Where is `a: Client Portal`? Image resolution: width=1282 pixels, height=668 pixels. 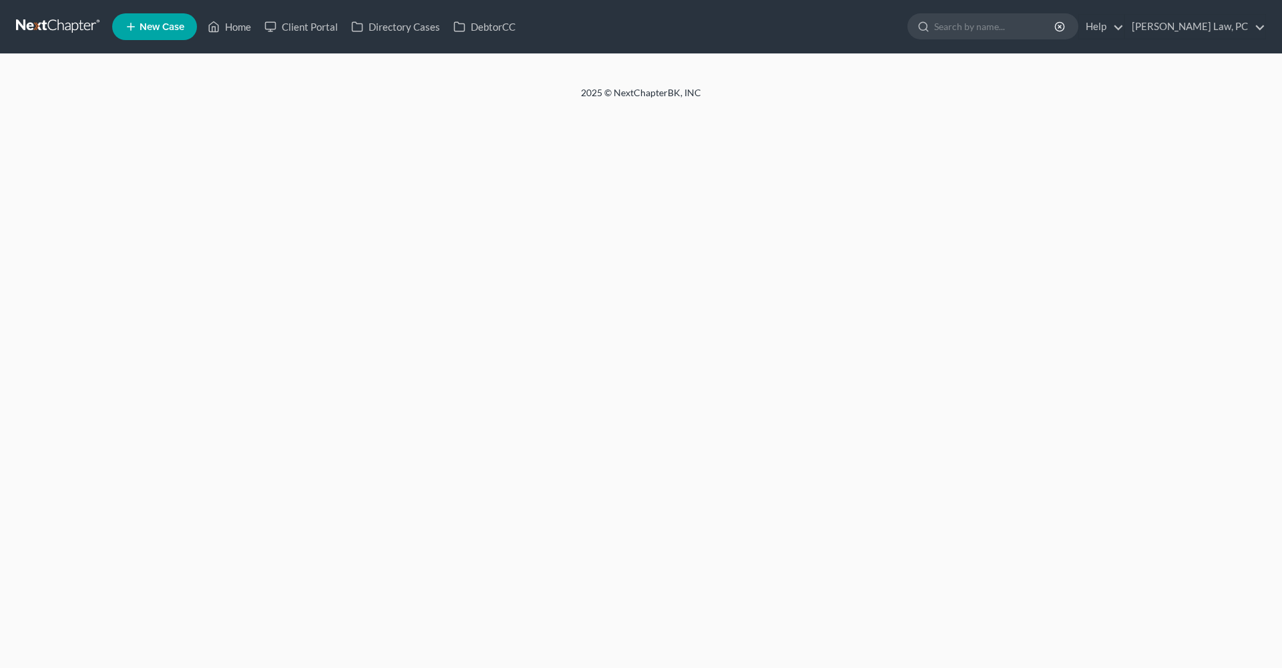 a: Client Portal is located at coordinates (301, 27).